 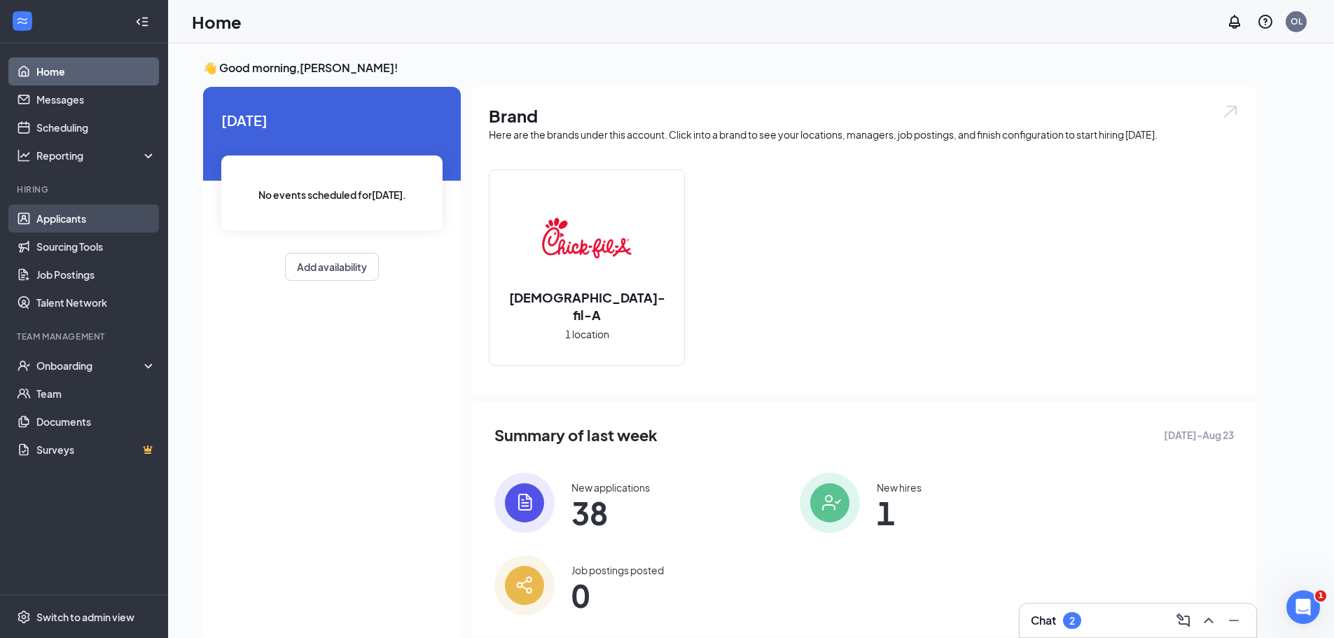 I want to click on div: New applications, so click(x=611, y=488).